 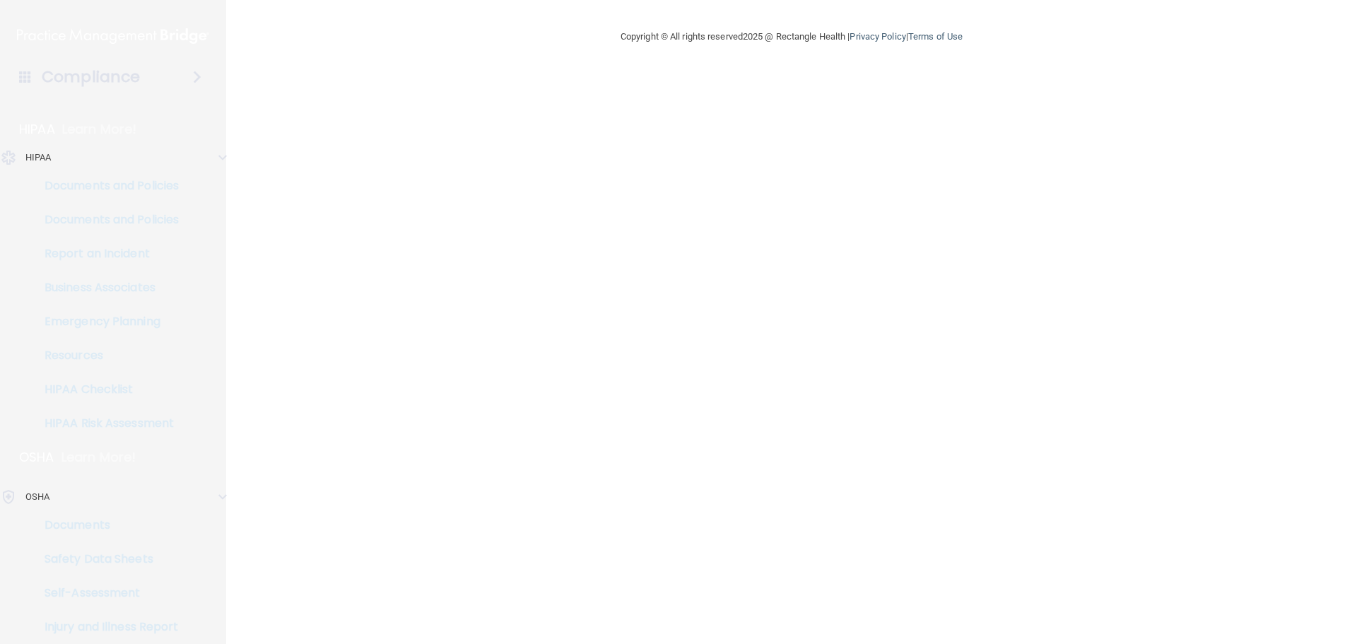 What do you see at coordinates (877, 36) in the screenshot?
I see `a: Privacy Policy` at bounding box center [877, 36].